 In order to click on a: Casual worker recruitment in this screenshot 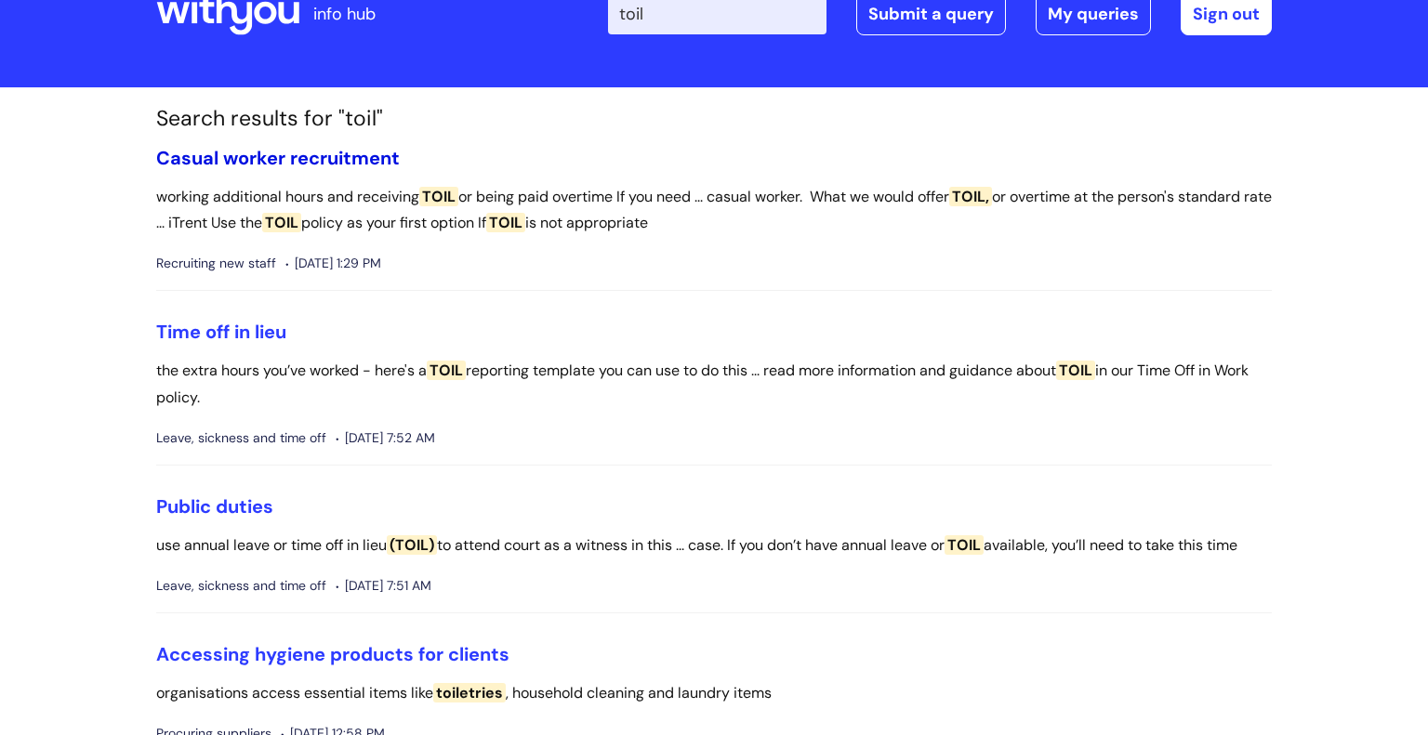, I will do `click(278, 158)`.